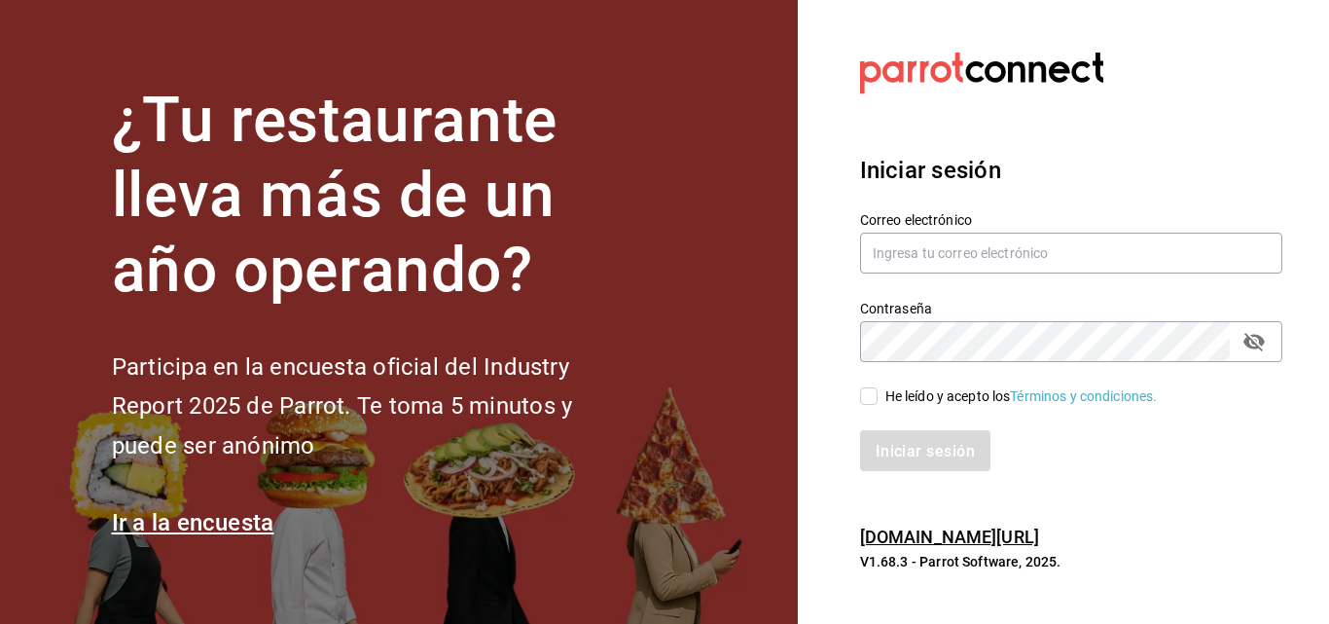 The width and height of the screenshot is (1329, 624). Describe the element at coordinates (1083, 396) in the screenshot. I see `a: Términos y condiciones.` at that location.